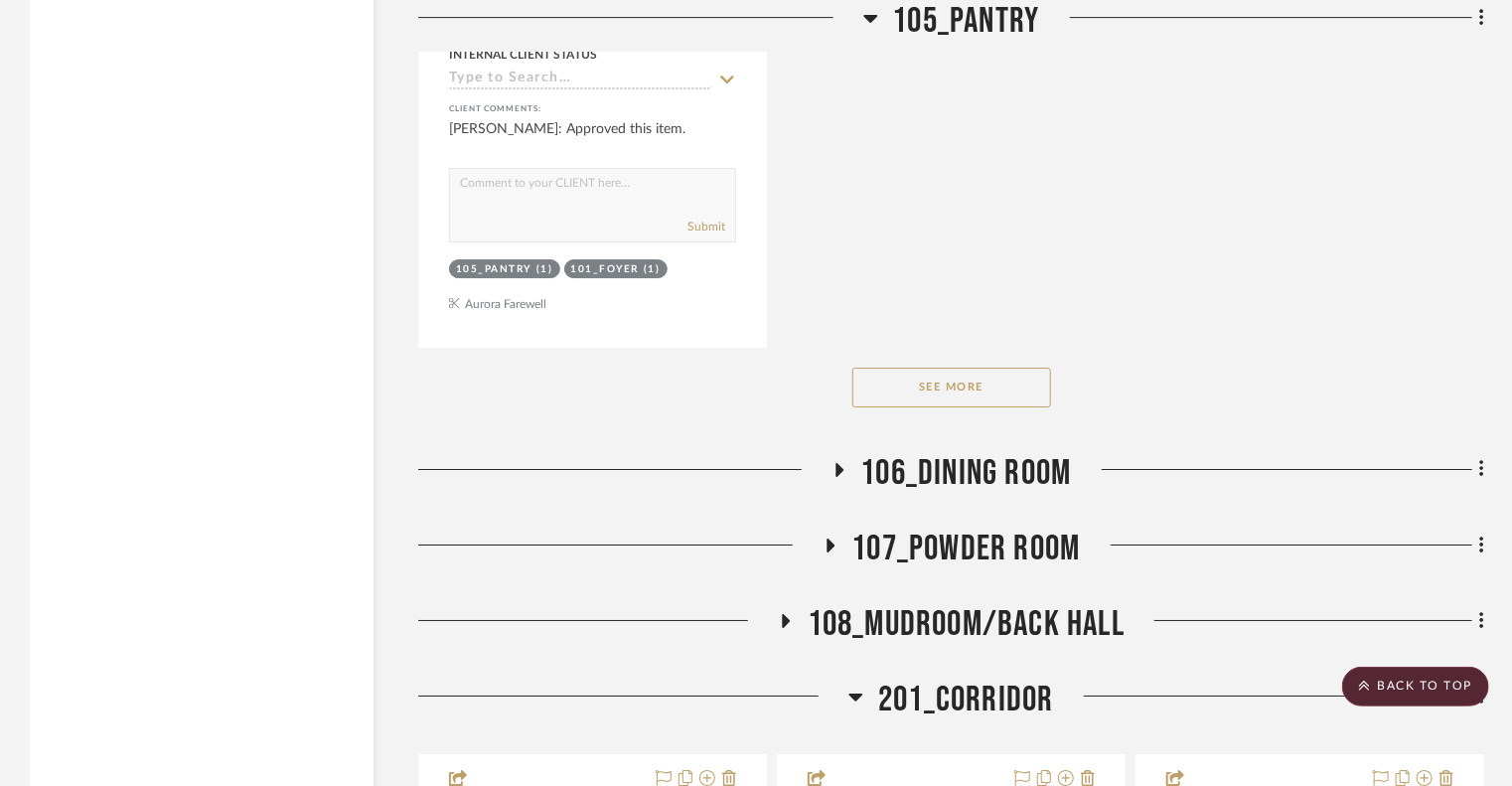 This screenshot has height=786, width=1512. Describe the element at coordinates (967, 473) in the screenshot. I see `span: 106_Dining Room` at that location.